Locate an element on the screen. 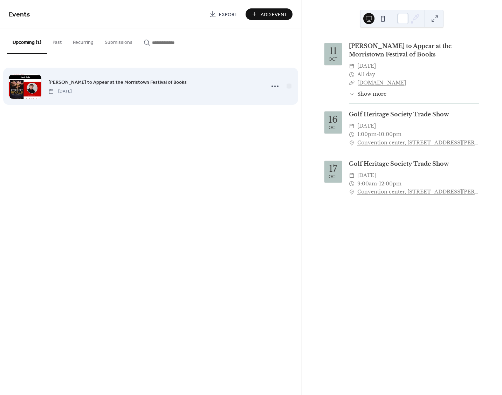  span: Export is located at coordinates (228, 14).